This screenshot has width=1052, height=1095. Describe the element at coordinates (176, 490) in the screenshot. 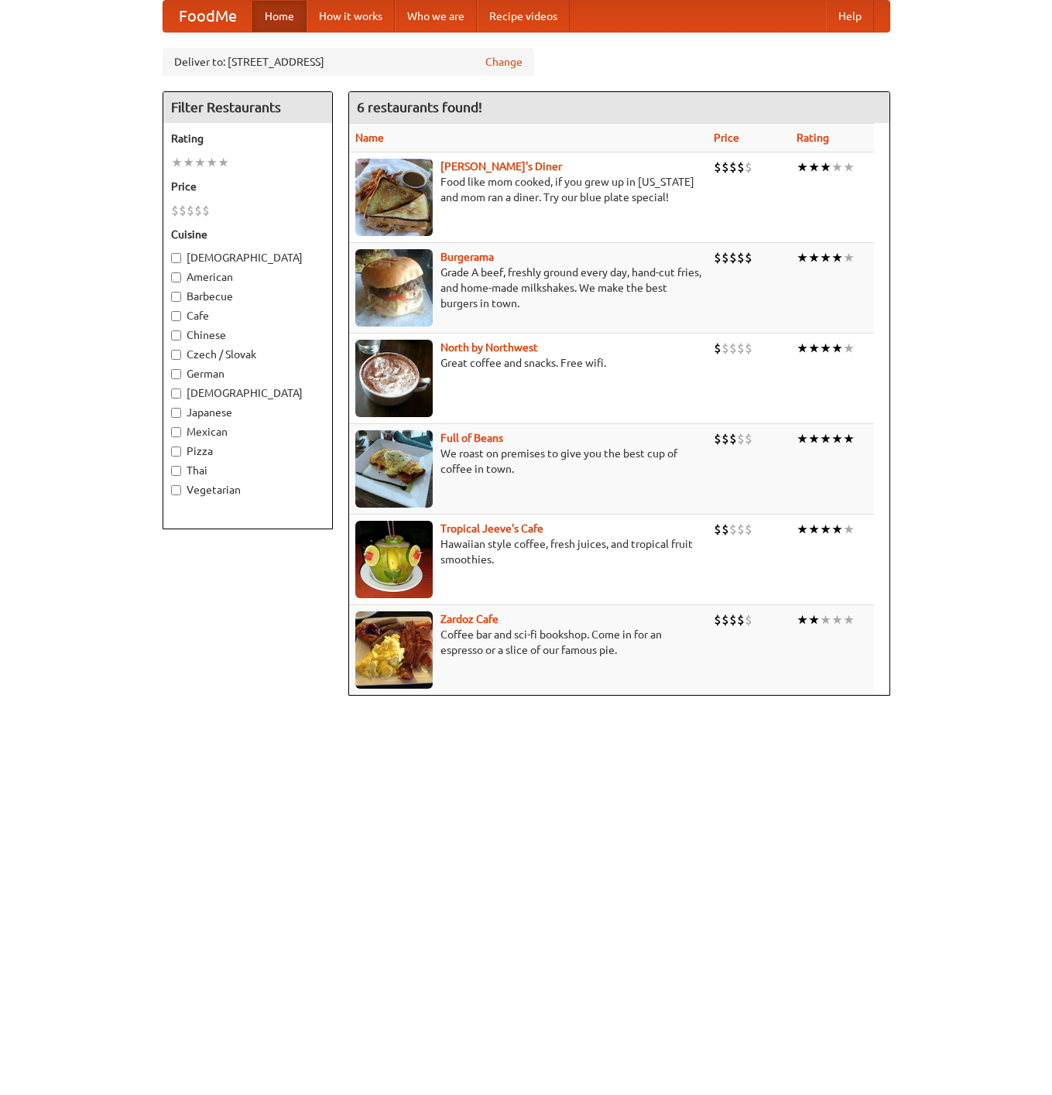

I see `input: Vegetarian` at that location.